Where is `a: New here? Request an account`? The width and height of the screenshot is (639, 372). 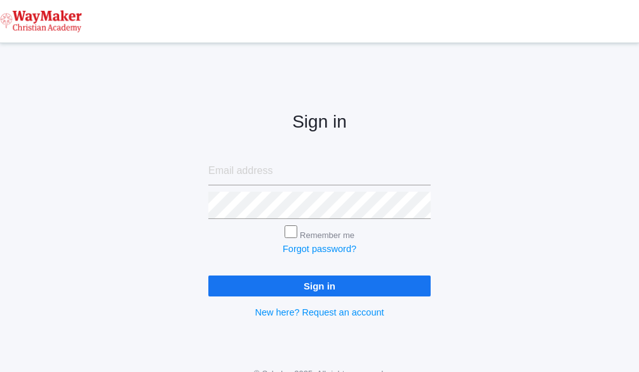 a: New here? Request an account is located at coordinates (319, 313).